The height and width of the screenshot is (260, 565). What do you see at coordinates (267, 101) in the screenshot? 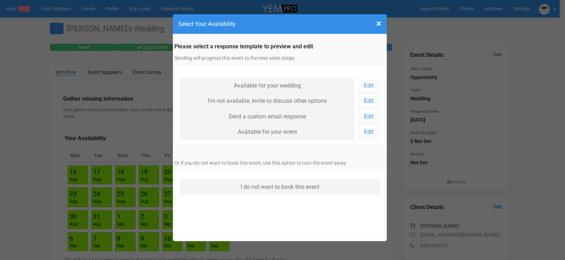
I see `a: I'm not available, invite to discuss other options` at bounding box center [267, 101].